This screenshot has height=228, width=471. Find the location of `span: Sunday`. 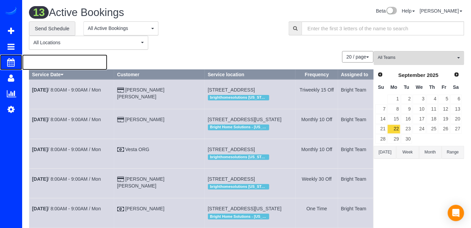

span: Sunday is located at coordinates (381, 87).